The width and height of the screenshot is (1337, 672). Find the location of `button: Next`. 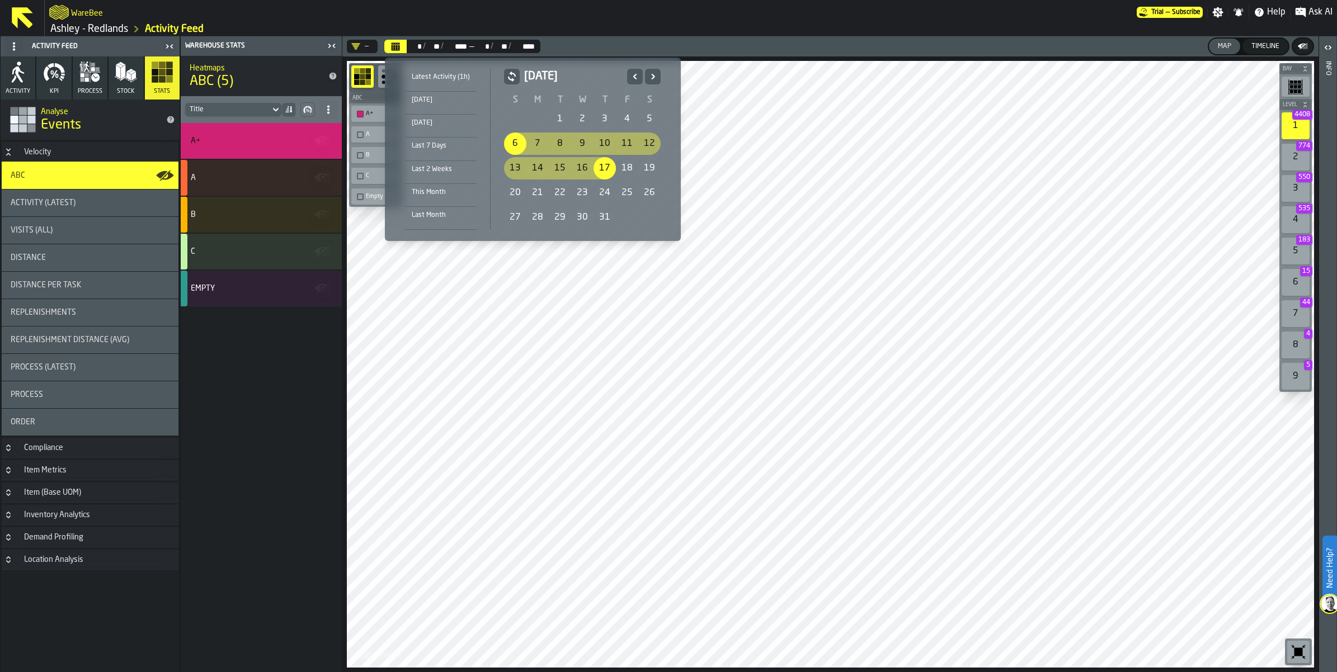

button: Next is located at coordinates (653, 77).